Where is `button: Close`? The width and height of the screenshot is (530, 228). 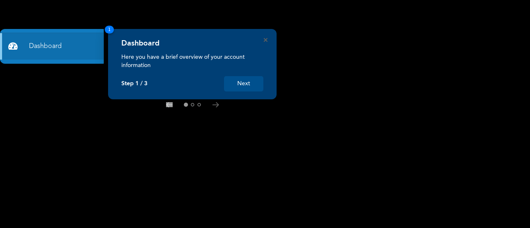
button: Close is located at coordinates (266, 40).